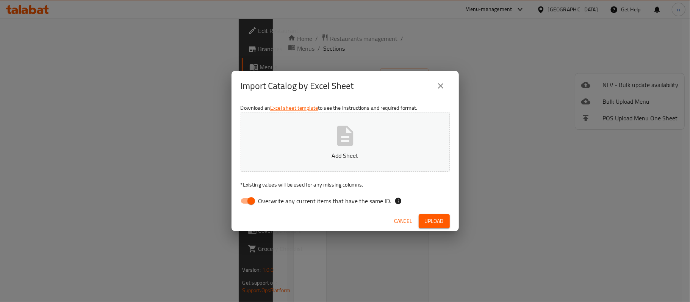 This screenshot has width=690, height=302. Describe the element at coordinates (398, 201) in the screenshot. I see `svg: If the overwrite option isn't selected, then the items that match an existing ID will be ignored ...` at that location.